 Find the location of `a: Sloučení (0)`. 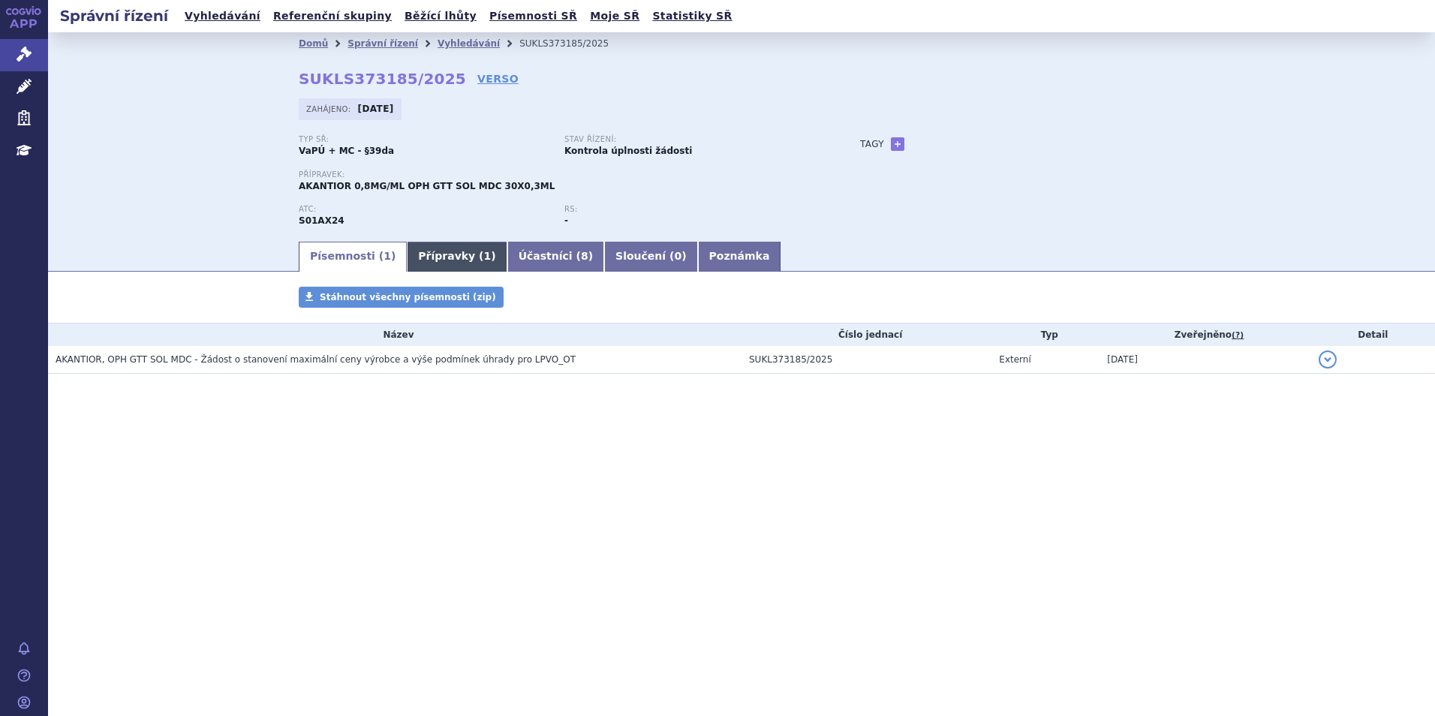

a: Sloučení (0) is located at coordinates (651, 257).